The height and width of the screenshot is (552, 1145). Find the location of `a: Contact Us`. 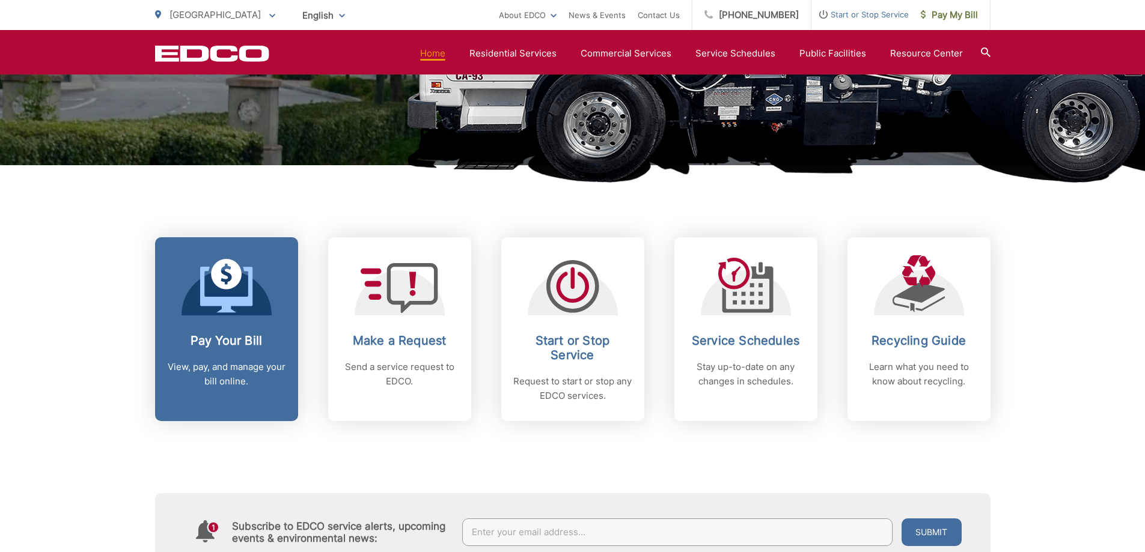

a: Contact Us is located at coordinates (659, 15).